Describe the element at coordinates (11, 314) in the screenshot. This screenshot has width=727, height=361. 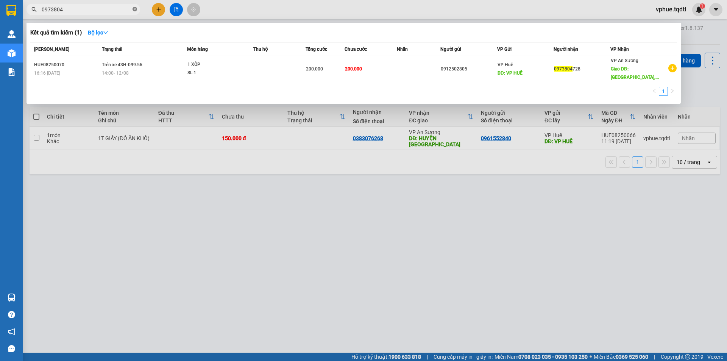
I see `span: question-circle` at that location.